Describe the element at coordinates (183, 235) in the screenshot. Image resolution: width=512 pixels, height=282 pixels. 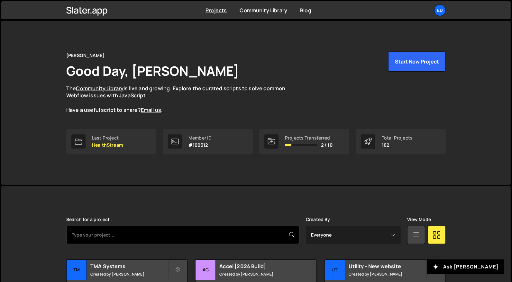
I see `input: Type your project...` at that location.